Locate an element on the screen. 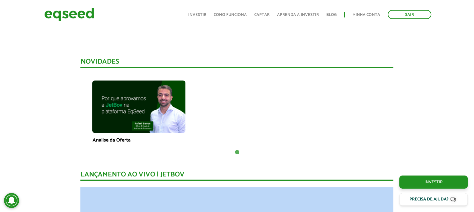 This screenshot has width=474, height=212. img: EqSeed is located at coordinates (69, 14).